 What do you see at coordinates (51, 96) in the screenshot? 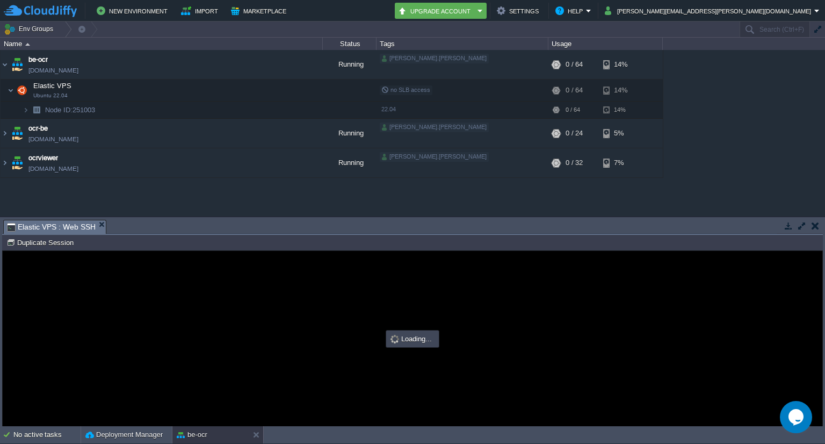
I see `span: Ubuntu 22.04` at bounding box center [51, 96].